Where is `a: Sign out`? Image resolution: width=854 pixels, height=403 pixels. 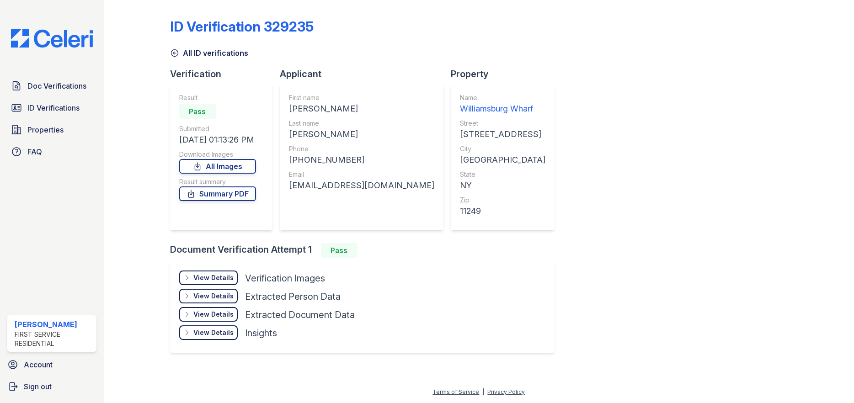
a: Sign out is located at coordinates (52, 387).